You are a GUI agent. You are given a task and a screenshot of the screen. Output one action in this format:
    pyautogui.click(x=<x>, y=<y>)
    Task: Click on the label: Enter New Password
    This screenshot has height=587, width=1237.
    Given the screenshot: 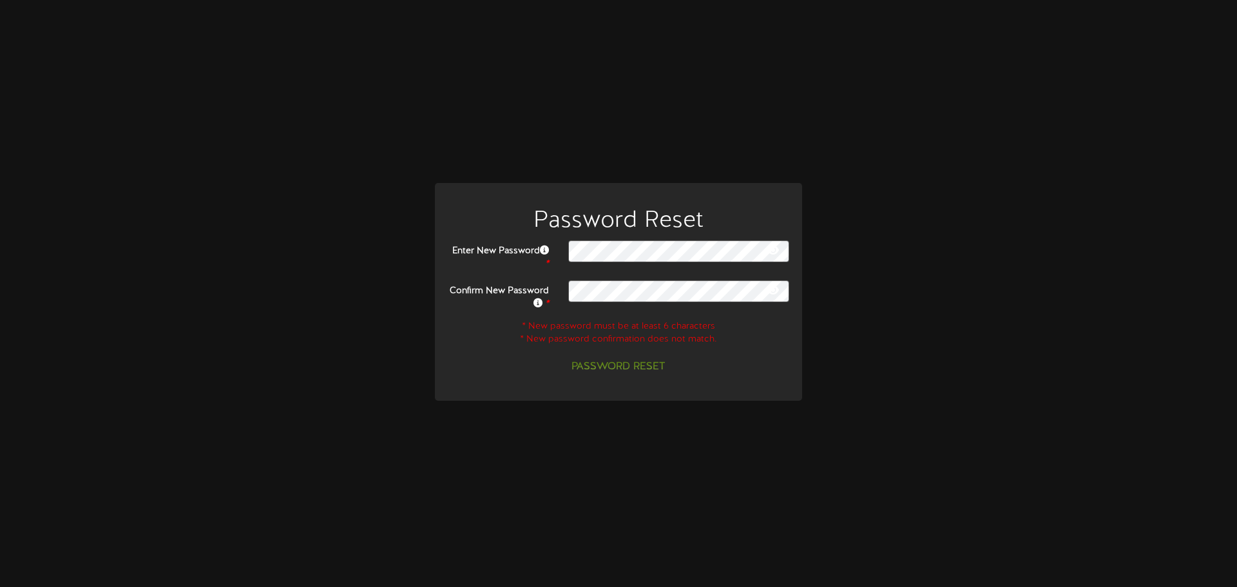 What is the action you would take?
    pyautogui.click(x=498, y=255)
    